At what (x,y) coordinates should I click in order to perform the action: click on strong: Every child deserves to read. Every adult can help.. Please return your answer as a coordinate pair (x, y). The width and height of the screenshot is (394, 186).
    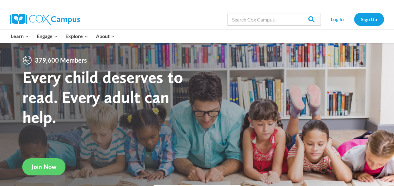
    Looking at the image, I should click on (103, 97).